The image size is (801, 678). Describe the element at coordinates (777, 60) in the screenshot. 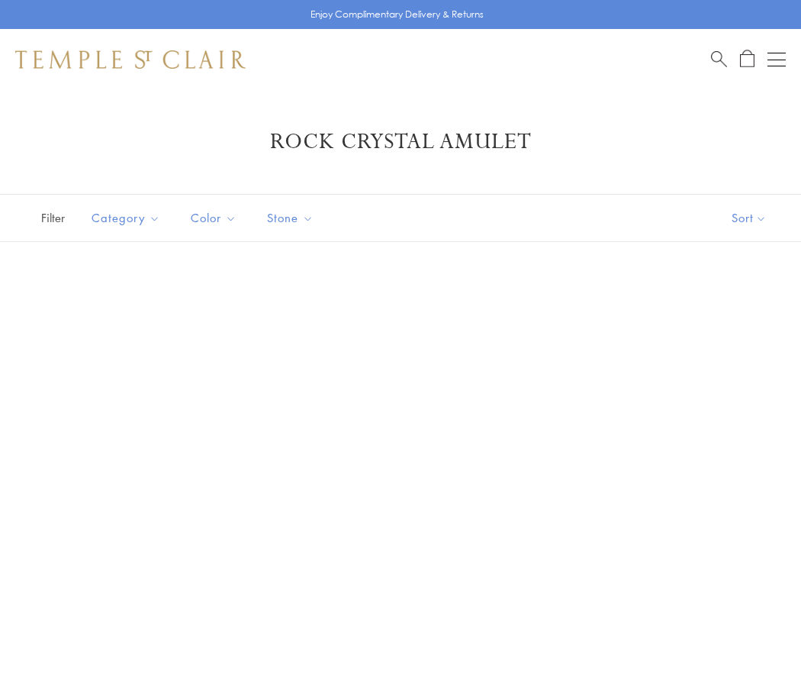

I see `button: Open navigation` at that location.